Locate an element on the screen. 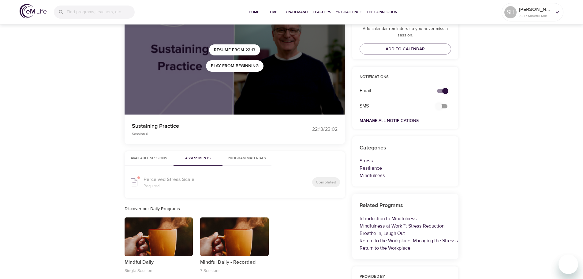 This screenshot has height=279, width=583. span: Live is located at coordinates (274, 12).